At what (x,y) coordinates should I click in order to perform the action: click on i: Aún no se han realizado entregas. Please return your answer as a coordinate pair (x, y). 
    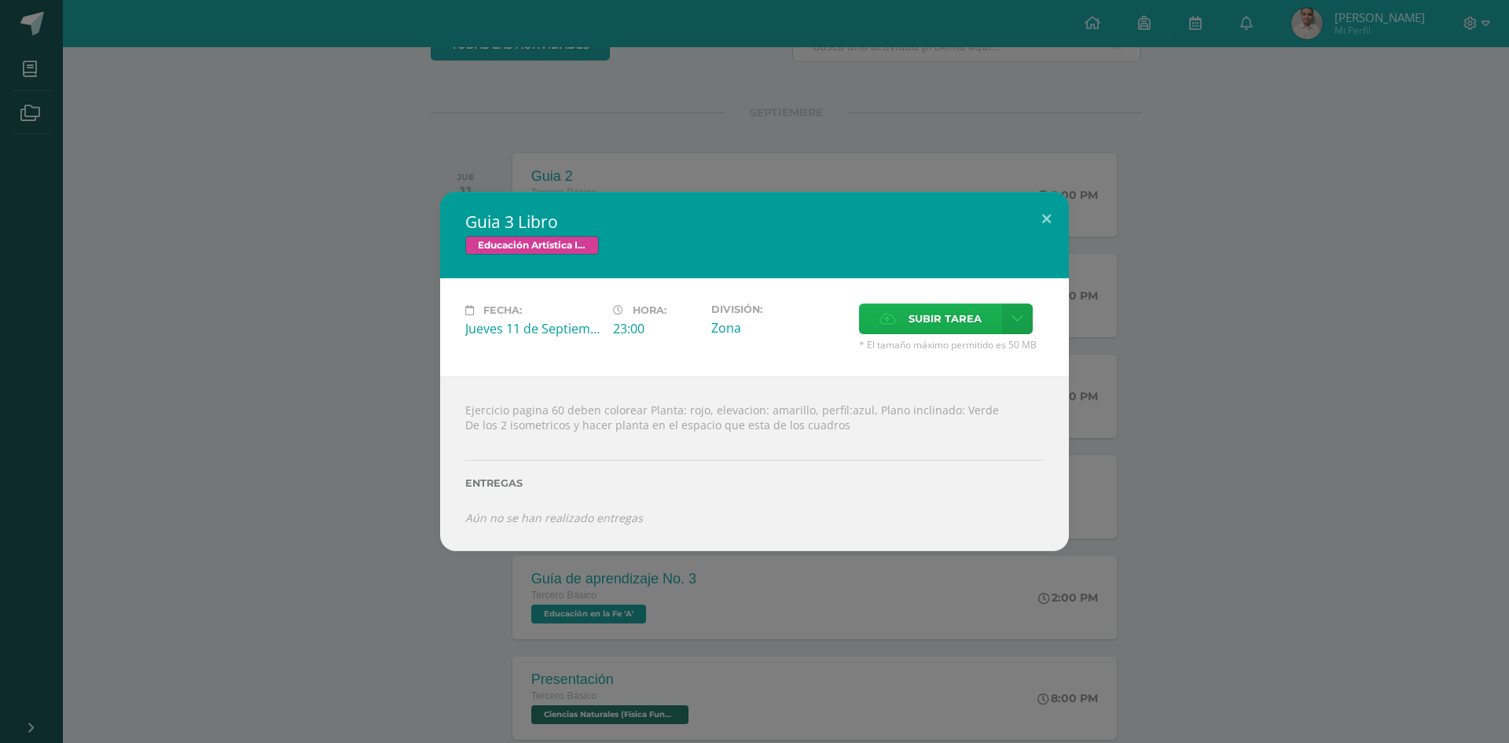
    Looking at the image, I should click on (554, 517).